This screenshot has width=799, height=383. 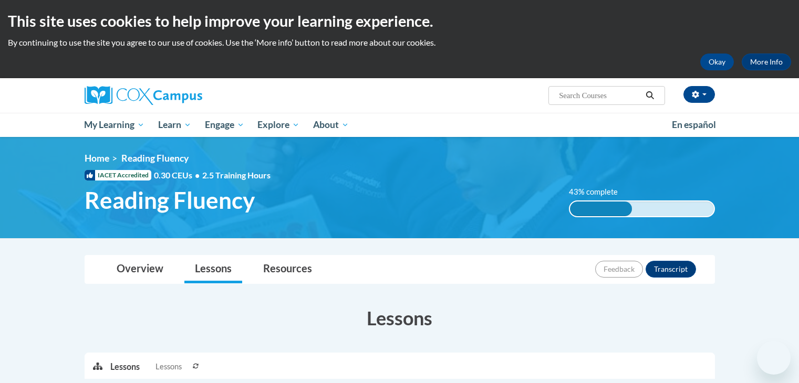 What do you see at coordinates (236, 175) in the screenshot?
I see `span: 2.5 Training Hours` at bounding box center [236, 175].